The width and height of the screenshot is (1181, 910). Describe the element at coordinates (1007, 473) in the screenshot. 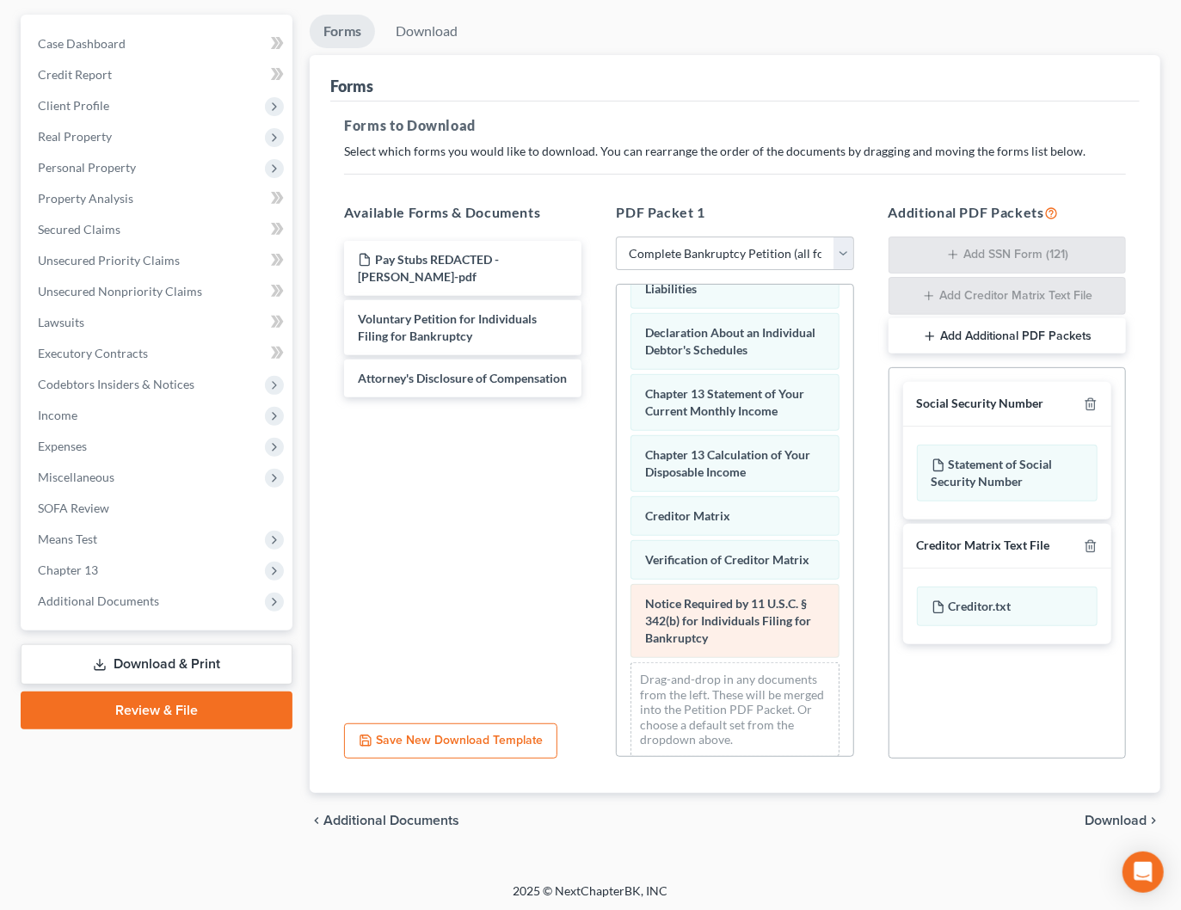

I see `div: Statement of Social Security Number` at that location.